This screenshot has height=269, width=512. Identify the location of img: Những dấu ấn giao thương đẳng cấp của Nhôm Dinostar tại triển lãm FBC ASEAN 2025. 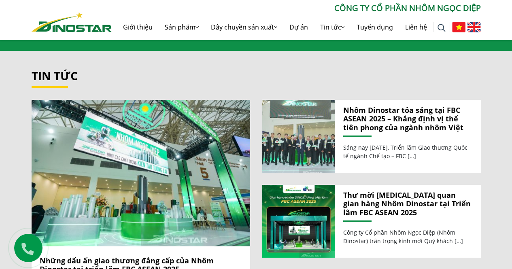
(141, 173).